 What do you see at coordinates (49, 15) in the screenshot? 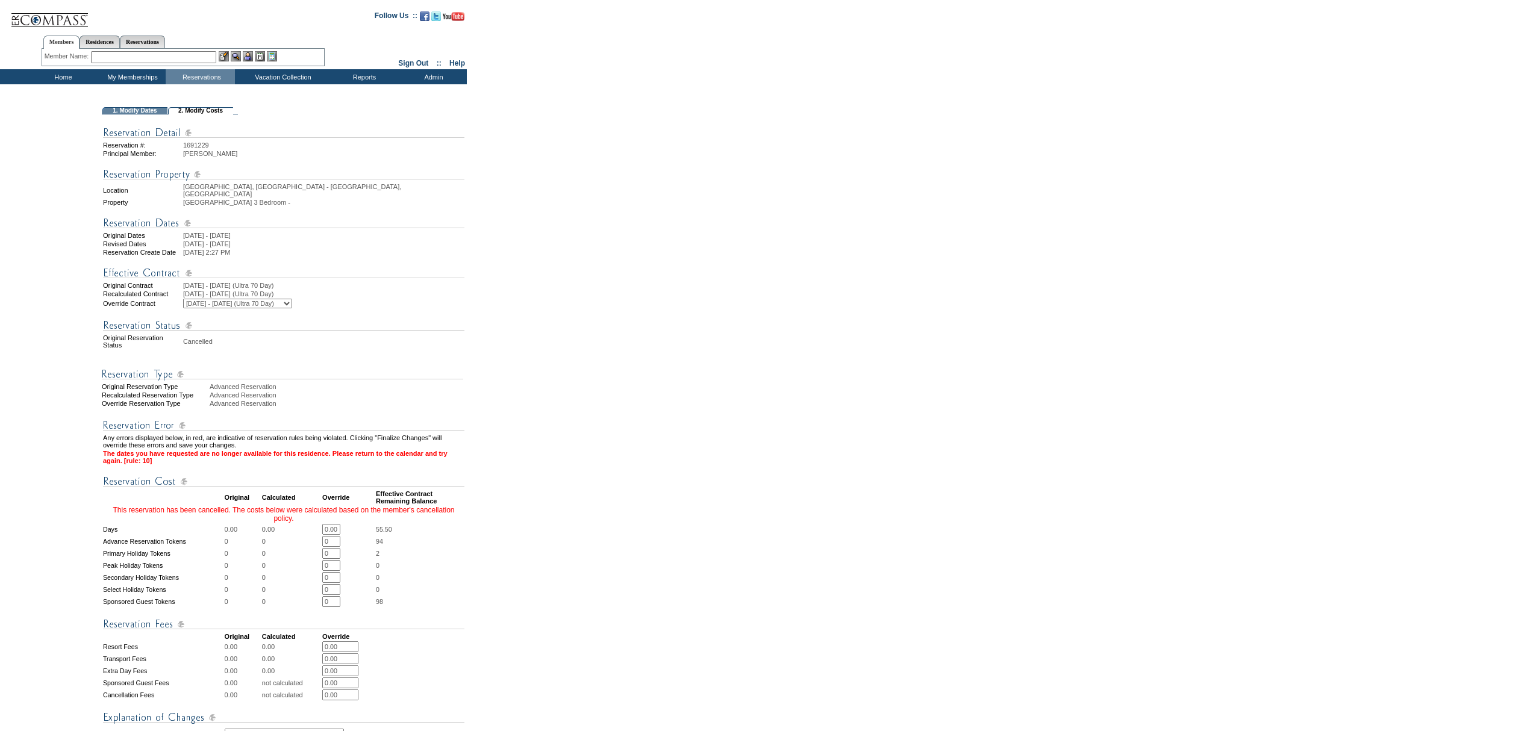
I see `img: Compass Home` at bounding box center [49, 15].